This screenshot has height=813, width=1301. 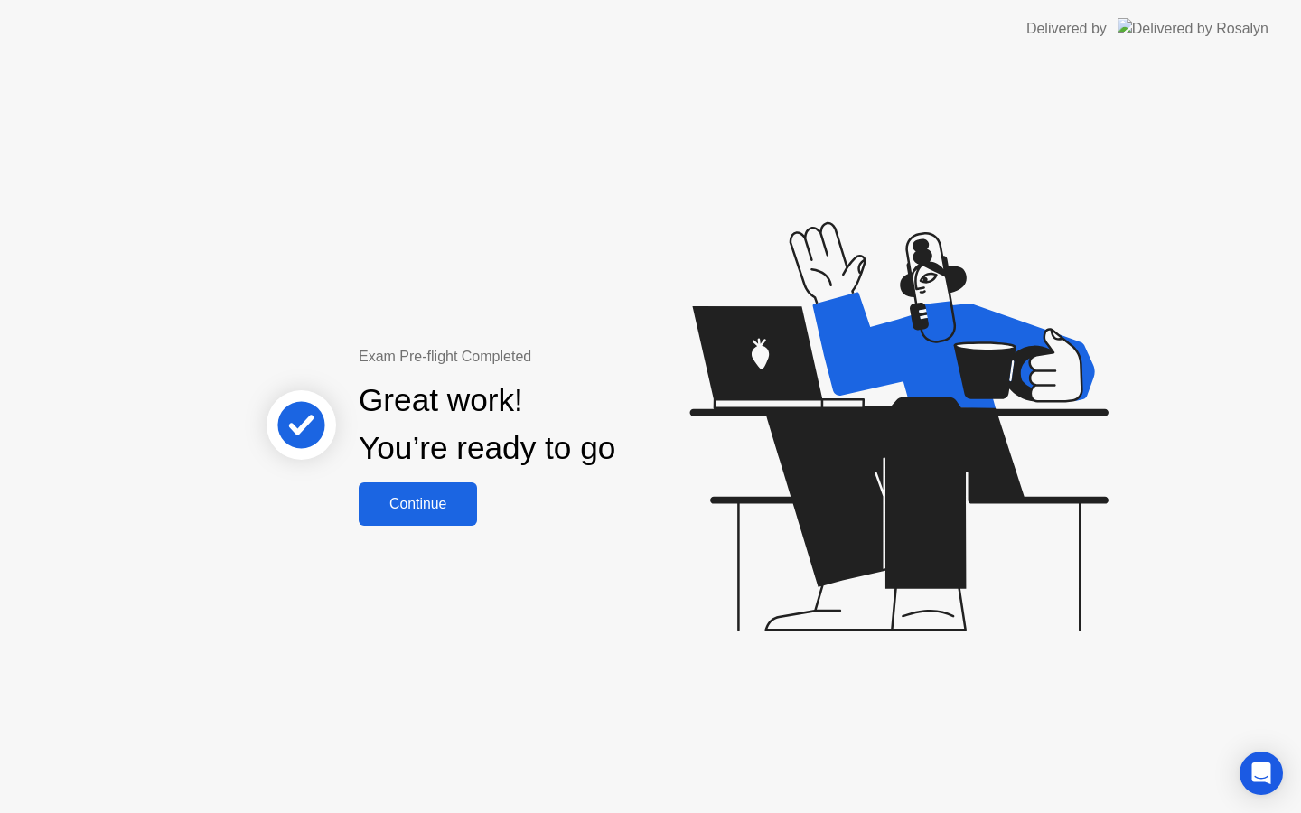 What do you see at coordinates (418, 504) in the screenshot?
I see `button: Continue` at bounding box center [418, 504].